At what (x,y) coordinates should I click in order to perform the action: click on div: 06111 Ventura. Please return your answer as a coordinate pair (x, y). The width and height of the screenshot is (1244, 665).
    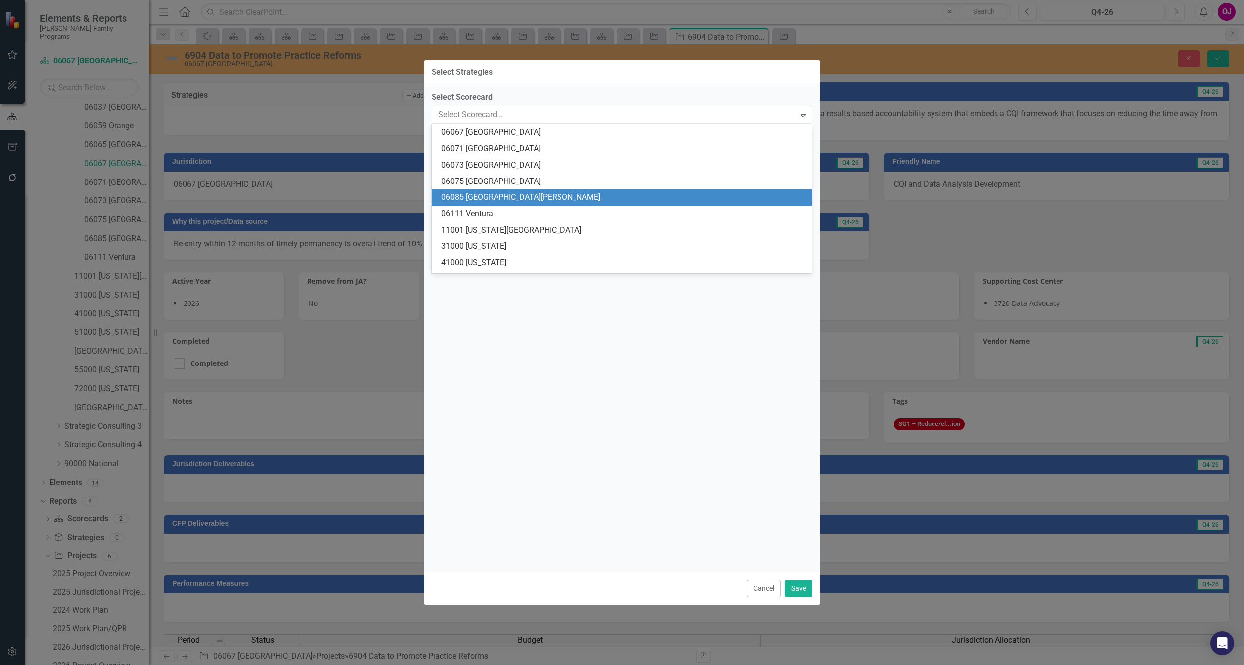
    Looking at the image, I should click on (623, 214).